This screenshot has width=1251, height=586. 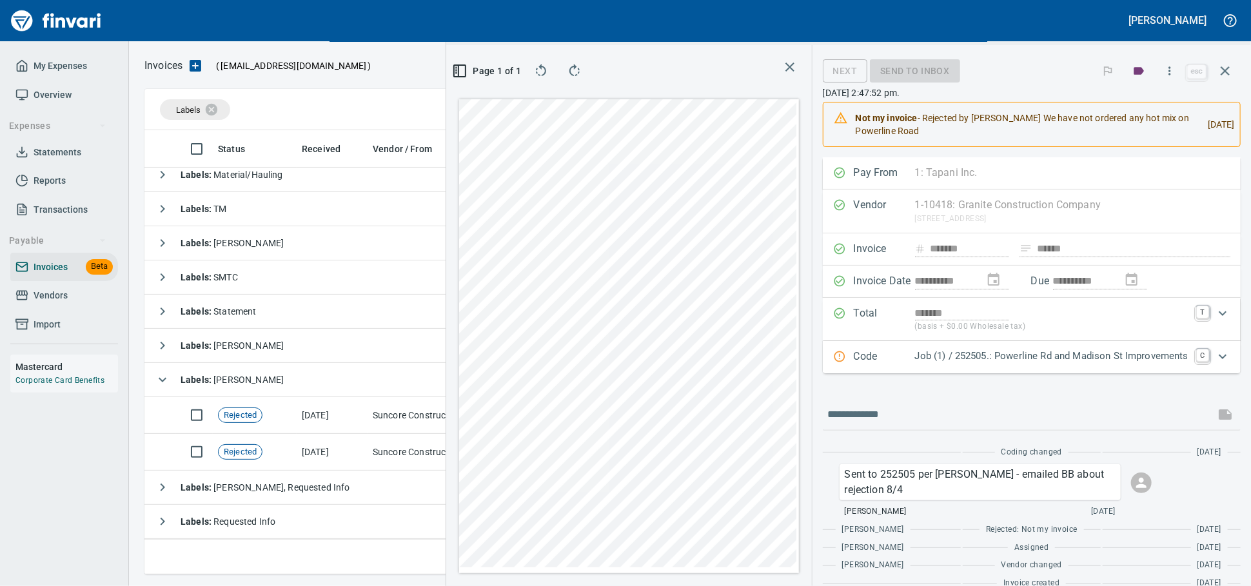 I want to click on span: Vendor / From, so click(x=402, y=149).